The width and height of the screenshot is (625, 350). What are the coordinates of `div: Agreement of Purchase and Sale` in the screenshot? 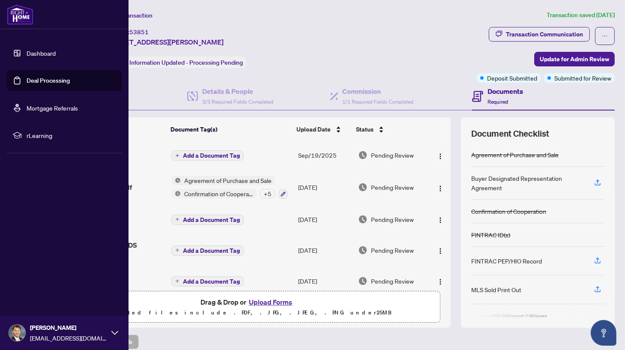 It's located at (515, 155).